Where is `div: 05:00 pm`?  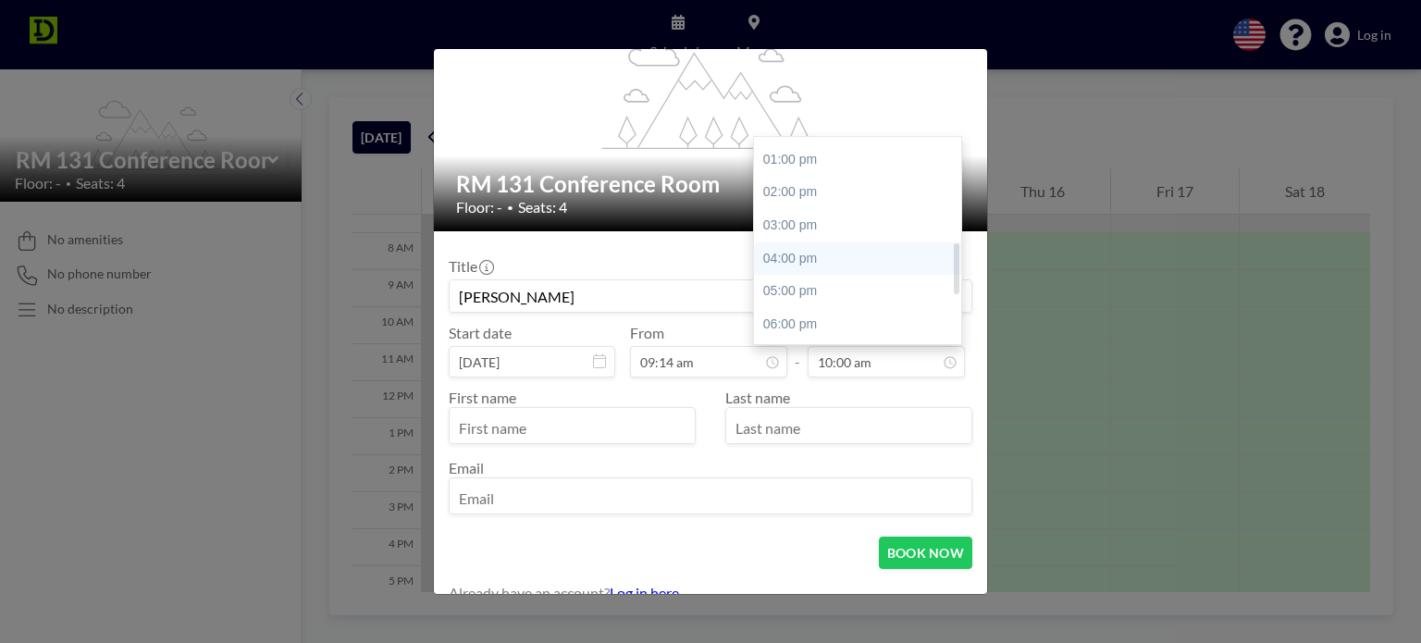
div: 05:00 pm is located at coordinates (862, 292).